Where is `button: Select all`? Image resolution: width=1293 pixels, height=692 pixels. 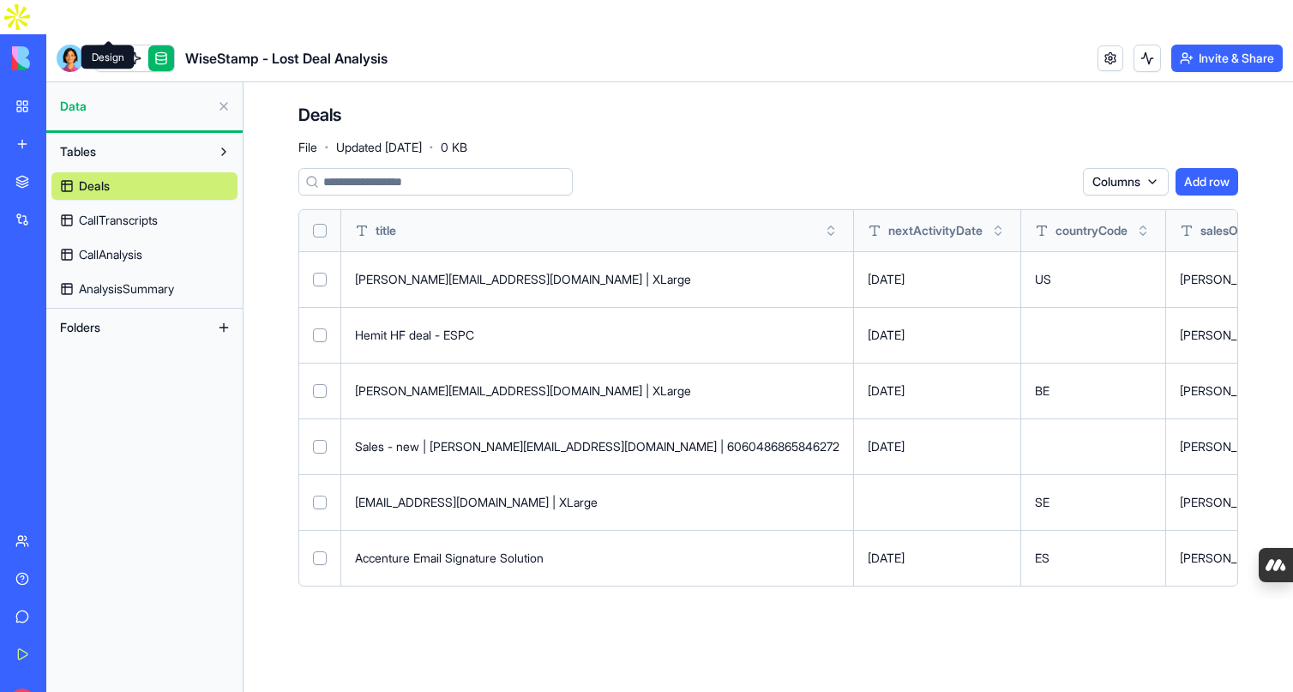
button: Select all is located at coordinates (320, 231).